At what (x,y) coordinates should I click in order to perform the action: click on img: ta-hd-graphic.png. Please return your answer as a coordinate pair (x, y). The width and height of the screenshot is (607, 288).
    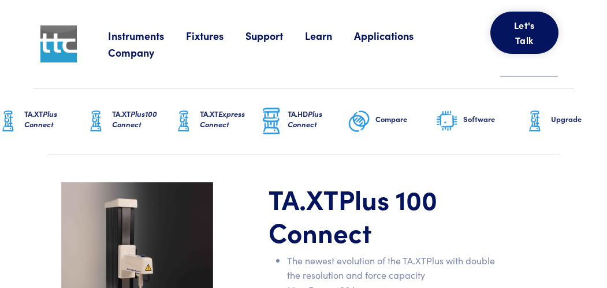
    Looking at the image, I should click on (271, 121).